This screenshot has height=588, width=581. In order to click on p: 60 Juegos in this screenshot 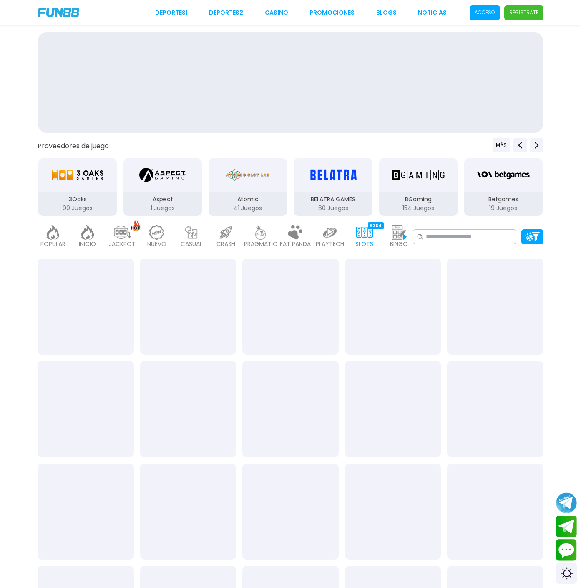, I will do `click(333, 208)`.